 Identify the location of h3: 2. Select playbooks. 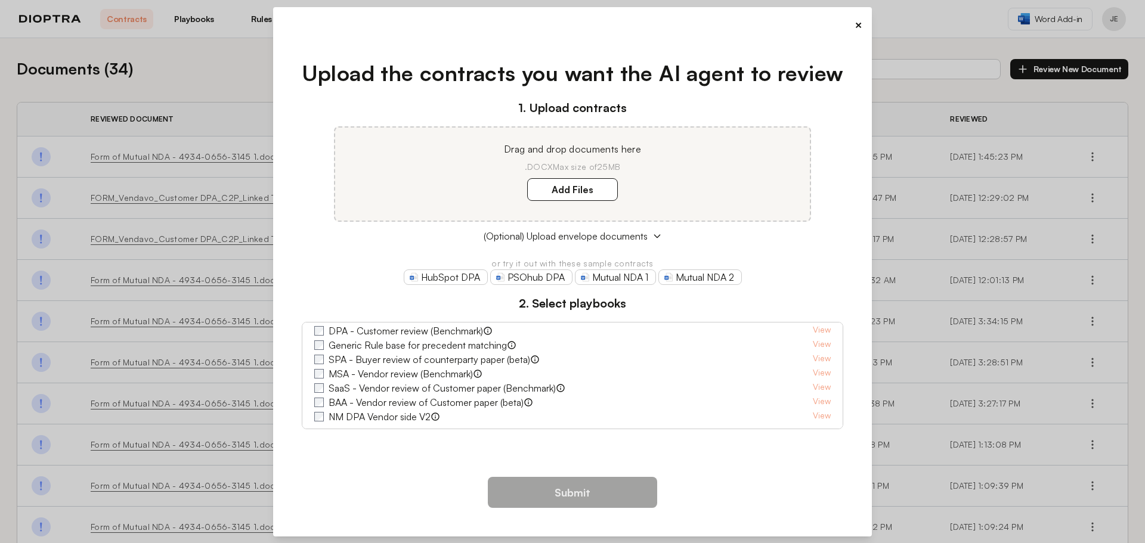
(573, 304).